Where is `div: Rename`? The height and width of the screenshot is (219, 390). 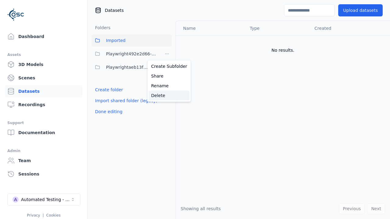 div: Rename is located at coordinates (169, 86).